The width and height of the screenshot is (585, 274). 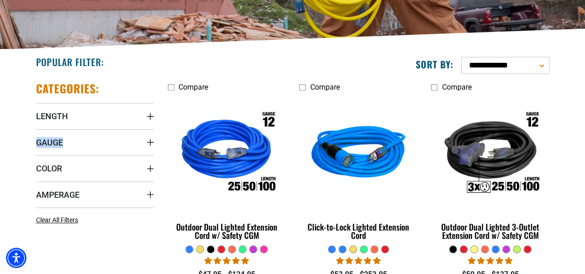 I want to click on span: Length, so click(x=52, y=116).